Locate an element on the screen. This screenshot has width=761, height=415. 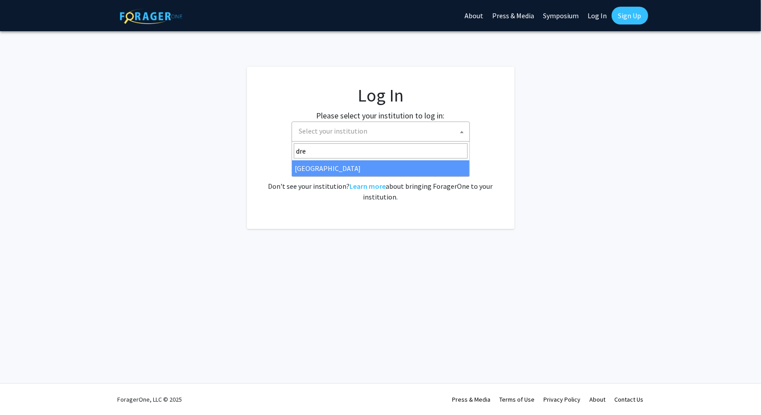
div: ForagerOne, LLC © 2025 is located at coordinates (150, 400).